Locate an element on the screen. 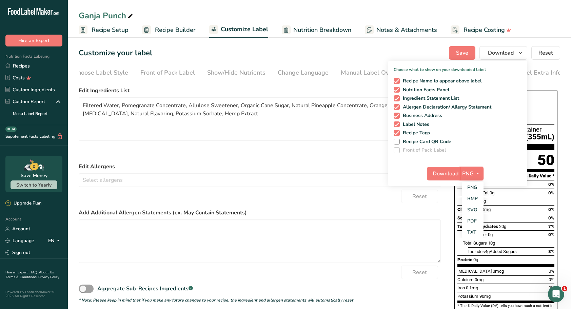 The width and height of the screenshot is (571, 309). span: Customize Label is located at coordinates (245, 29).